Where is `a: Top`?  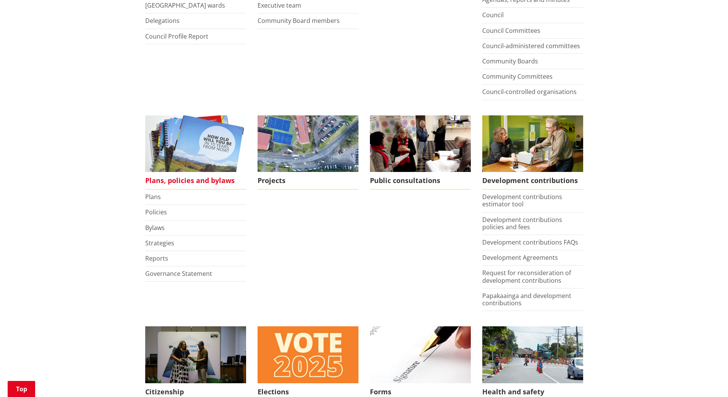 a: Top is located at coordinates (21, 389).